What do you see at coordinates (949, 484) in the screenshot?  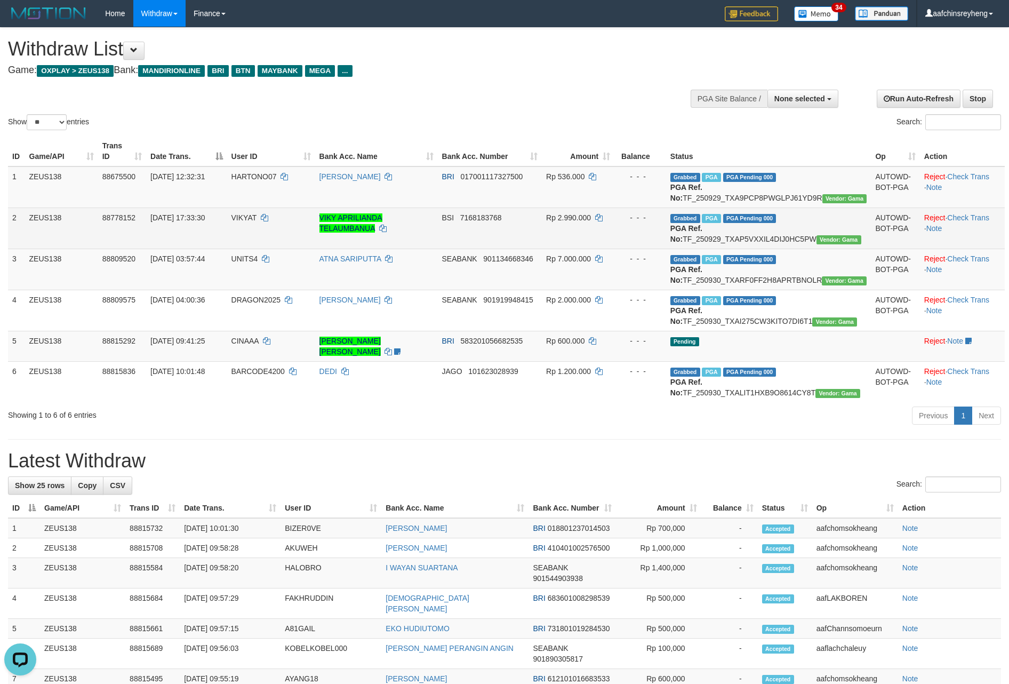 I see `label: Search:` at bounding box center [949, 484].